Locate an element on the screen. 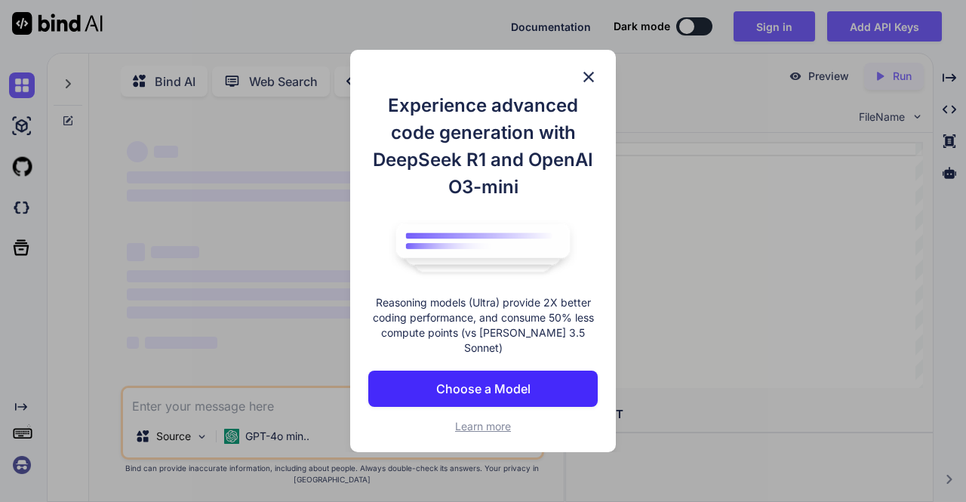  button: Choose a Model is located at coordinates (483, 389).